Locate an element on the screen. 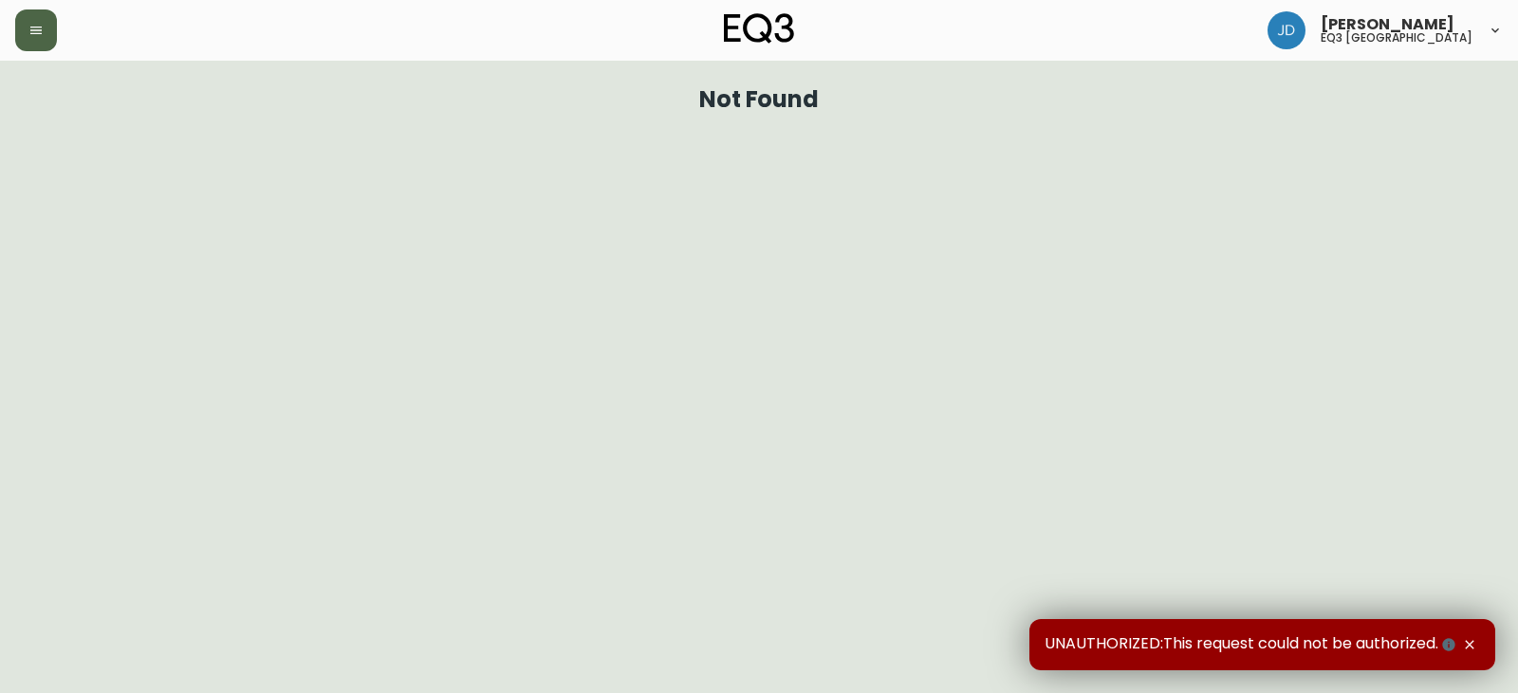 The height and width of the screenshot is (693, 1518). span: UNAUTHORIZED:This request could not be authorized. is located at coordinates (1251, 645).